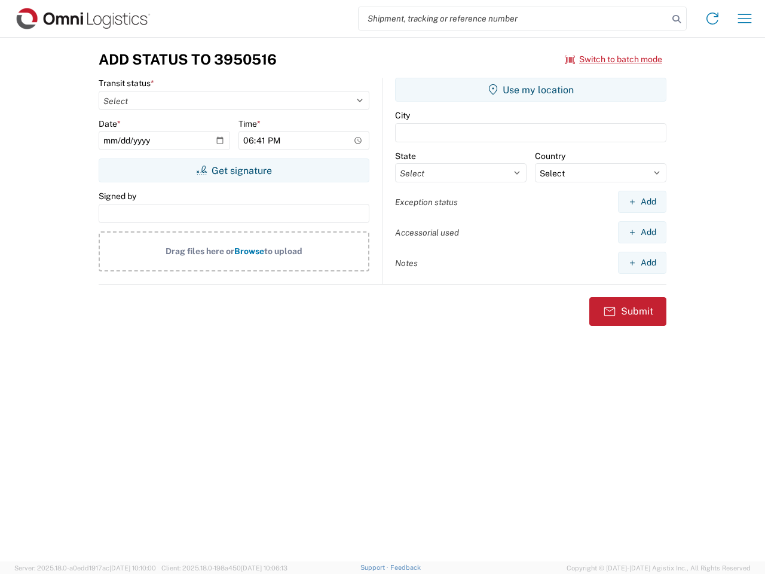 The width and height of the screenshot is (765, 574). I want to click on label: City, so click(402, 115).